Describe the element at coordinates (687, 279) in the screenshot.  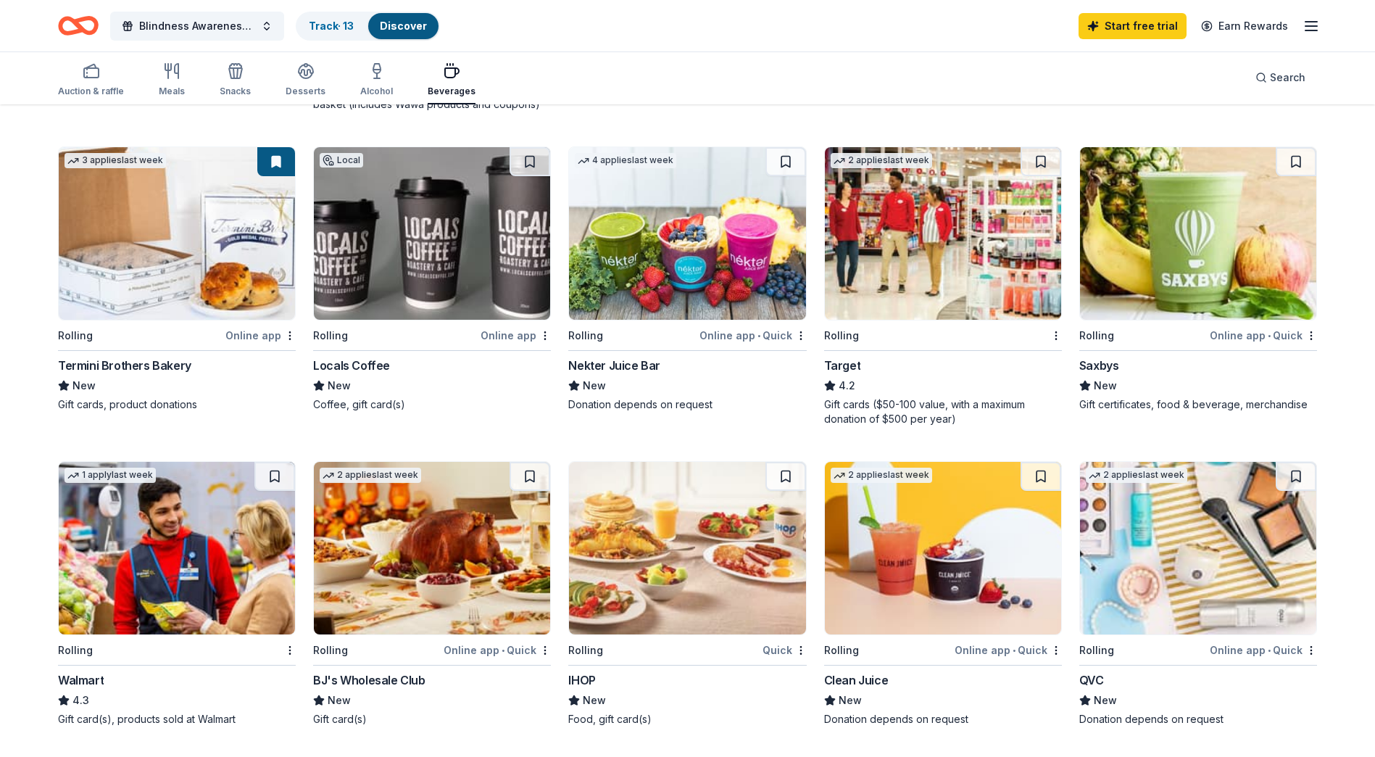
I see `a: Image for Nekter Juice Bar4 applieslast weekRollingOnline app•QuickNekter Juice BarNewDonation de...` at that location.